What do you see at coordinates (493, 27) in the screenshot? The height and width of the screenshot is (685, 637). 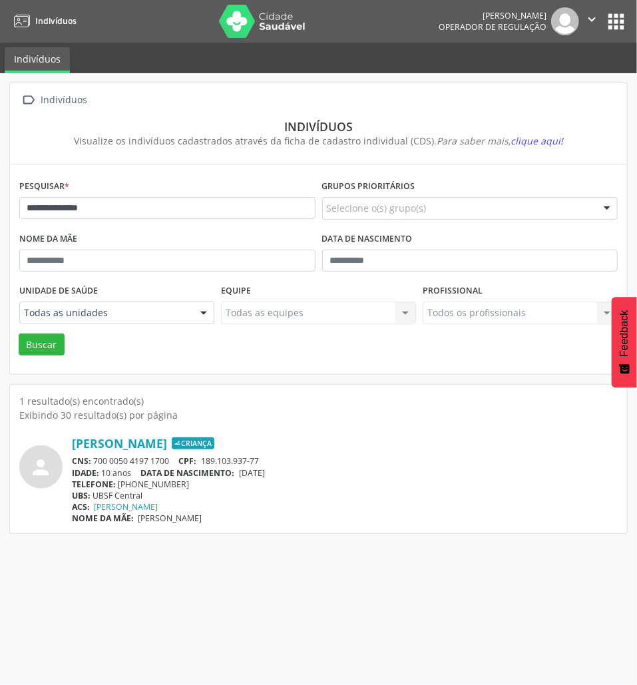 I see `span: Operador de regulação` at bounding box center [493, 27].